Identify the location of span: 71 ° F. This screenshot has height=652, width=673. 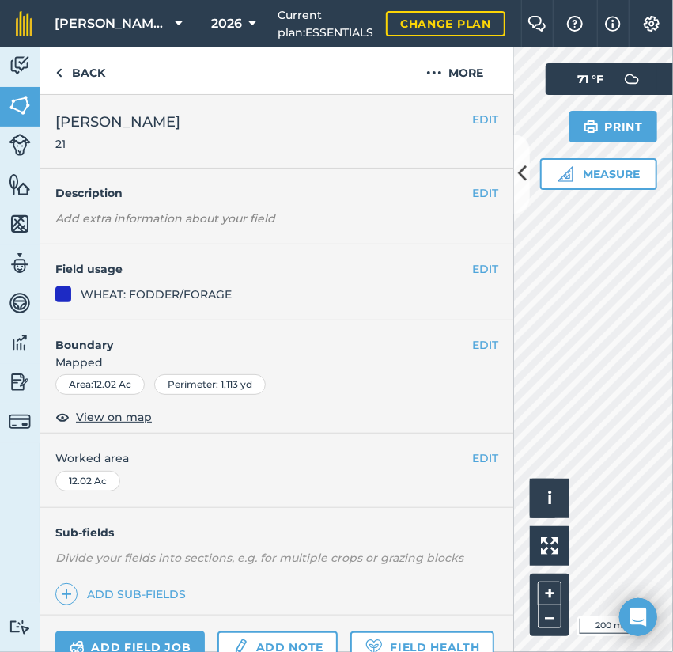
(590, 79).